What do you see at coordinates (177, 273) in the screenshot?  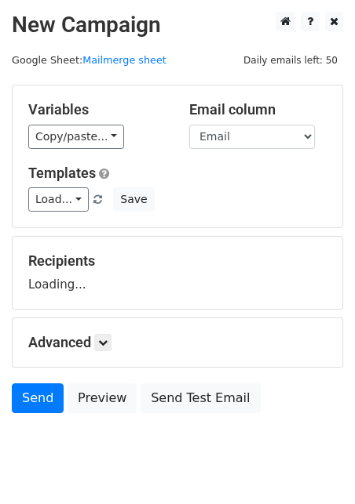 I see `div: Loading...` at bounding box center [177, 273].